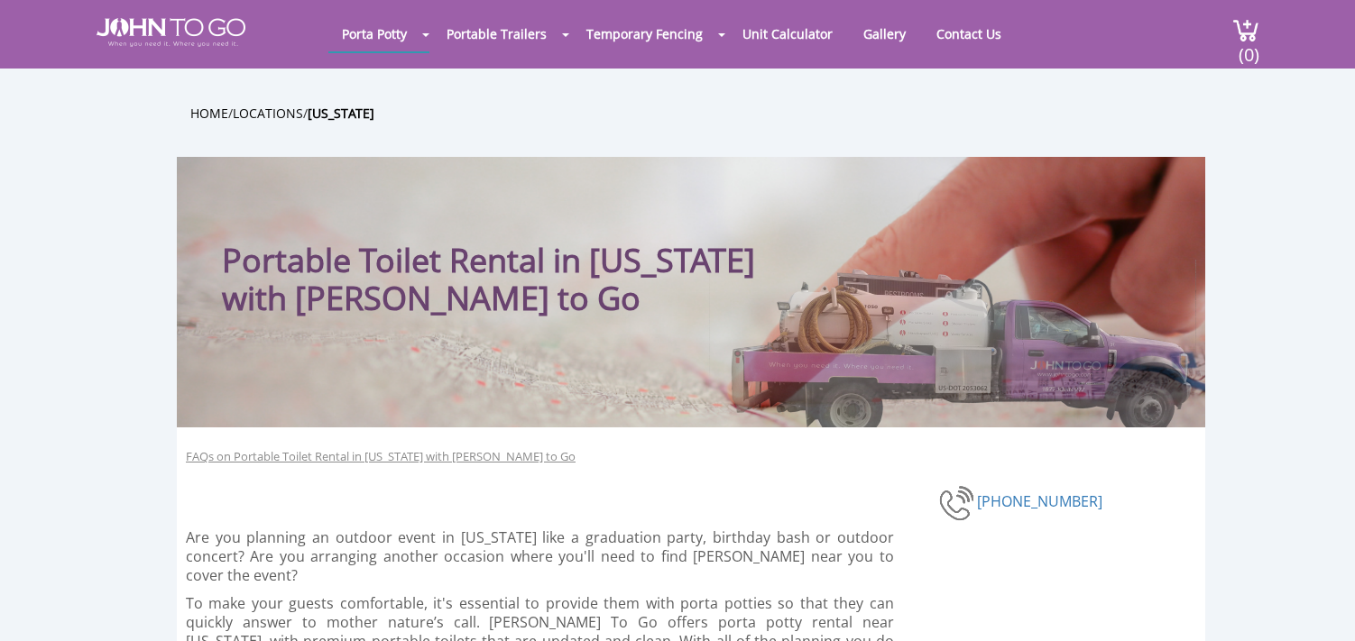 The height and width of the screenshot is (641, 1355). I want to click on img: cart a, so click(1245, 30).